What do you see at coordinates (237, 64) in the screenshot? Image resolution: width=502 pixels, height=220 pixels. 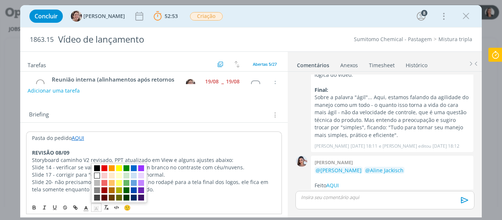 I see `img: arrow-down-up.svg` at bounding box center [237, 64].